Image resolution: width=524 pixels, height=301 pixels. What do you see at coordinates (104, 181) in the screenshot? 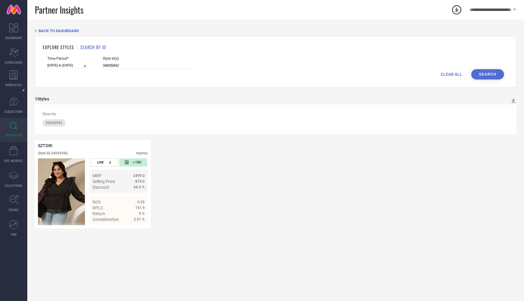
I see `span: Selling Price` at bounding box center [104, 181].